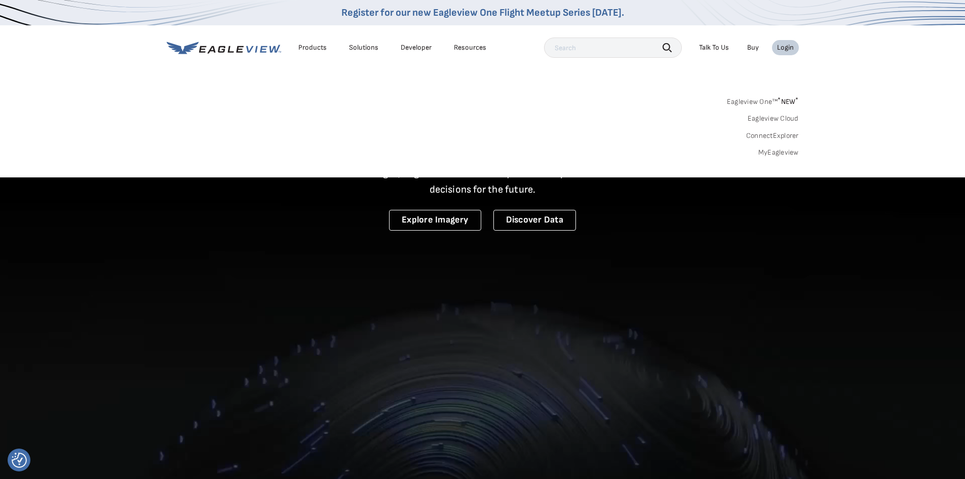  What do you see at coordinates (313, 48) in the screenshot?
I see `div: Products` at bounding box center [313, 48].